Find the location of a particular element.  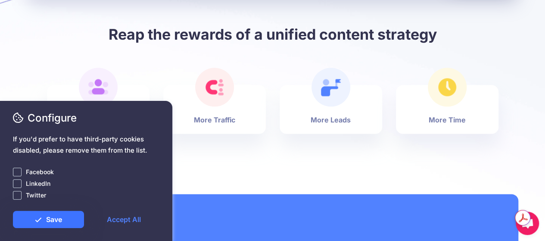

a: Save is located at coordinates (48, 219).